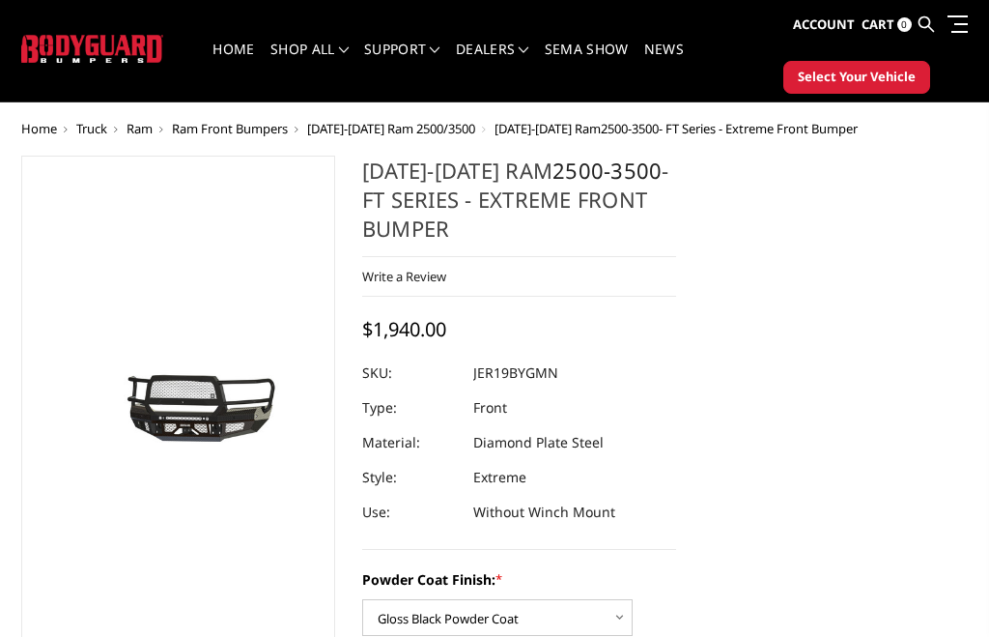 This screenshot has height=637, width=989. What do you see at coordinates (92, 48) in the screenshot?
I see `img: BODYGUARD BUMPERS` at bounding box center [92, 48].